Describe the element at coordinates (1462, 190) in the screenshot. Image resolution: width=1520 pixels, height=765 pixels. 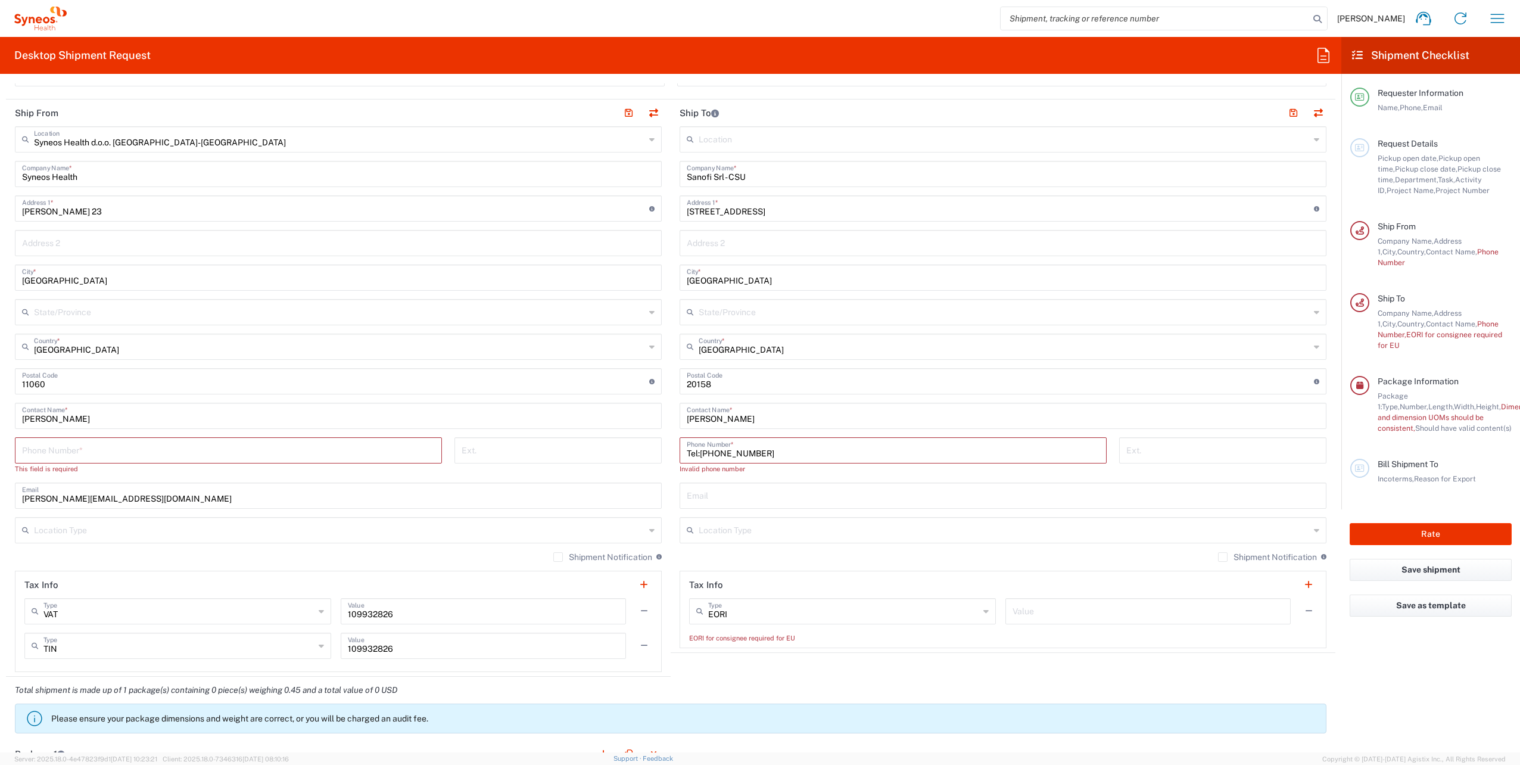
I see `span: Project Number` at that location.